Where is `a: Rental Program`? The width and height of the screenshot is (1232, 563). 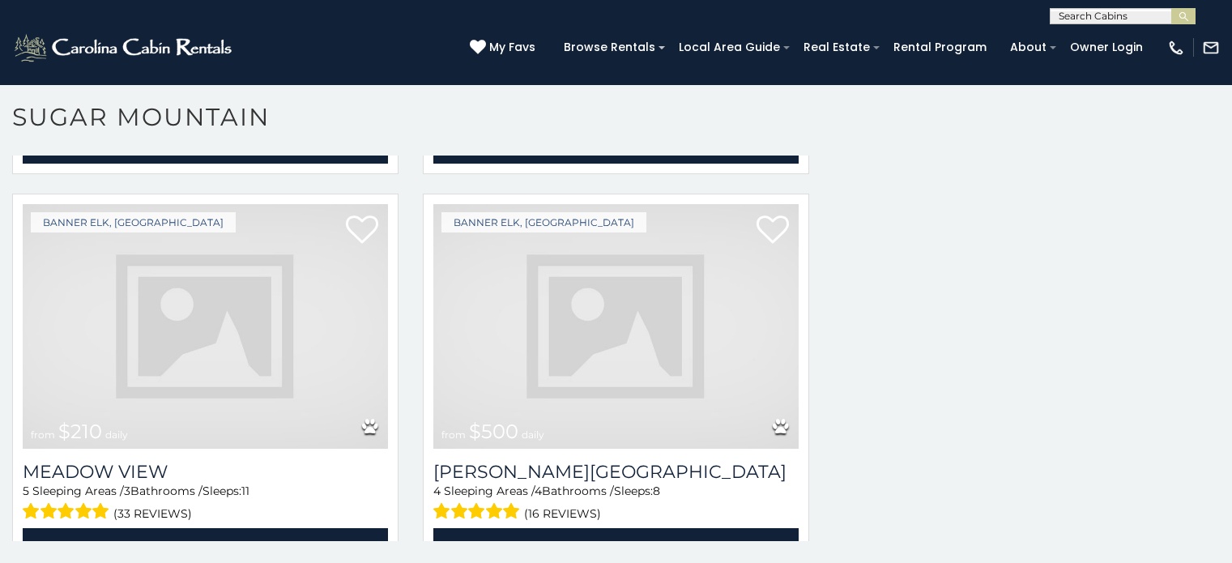
a: Rental Program is located at coordinates (940, 47).